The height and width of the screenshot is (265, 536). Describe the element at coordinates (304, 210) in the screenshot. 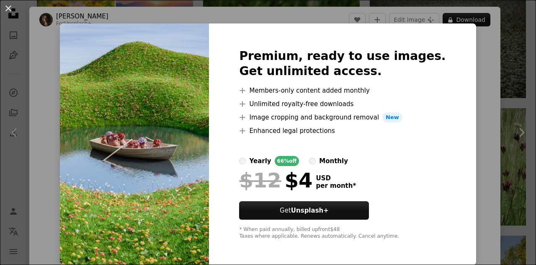

I see `button: GetUnsplash+` at that location.